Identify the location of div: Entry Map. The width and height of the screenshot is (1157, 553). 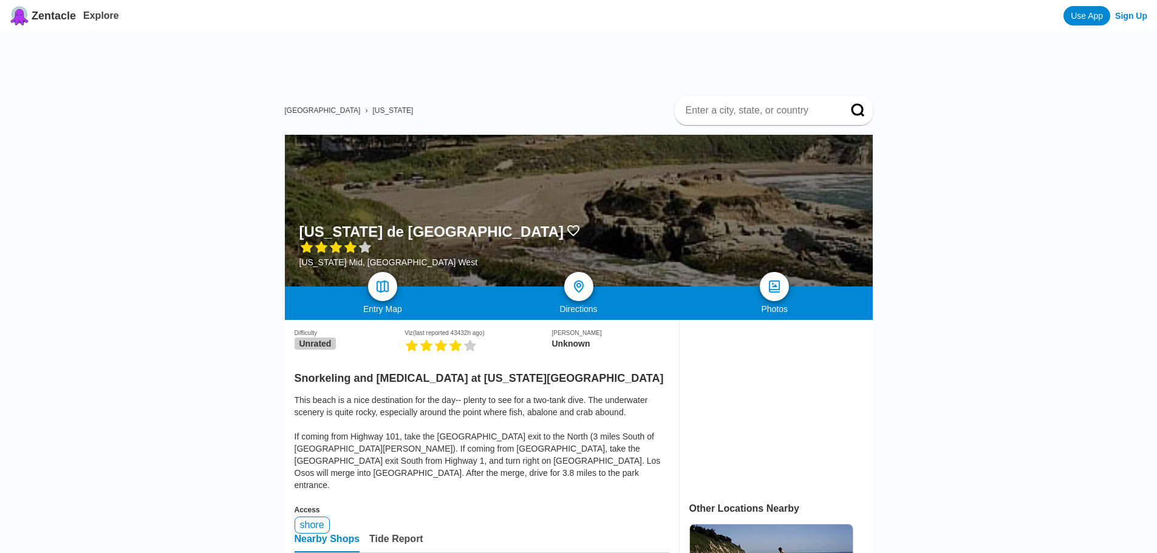
(382, 309).